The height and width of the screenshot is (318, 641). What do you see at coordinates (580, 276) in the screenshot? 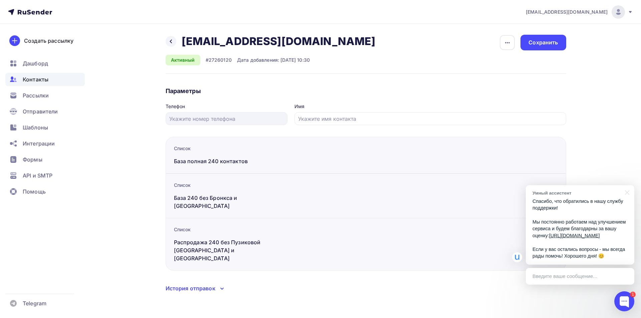
I see `div: Введите ваше сообщение...` at bounding box center [580, 276].